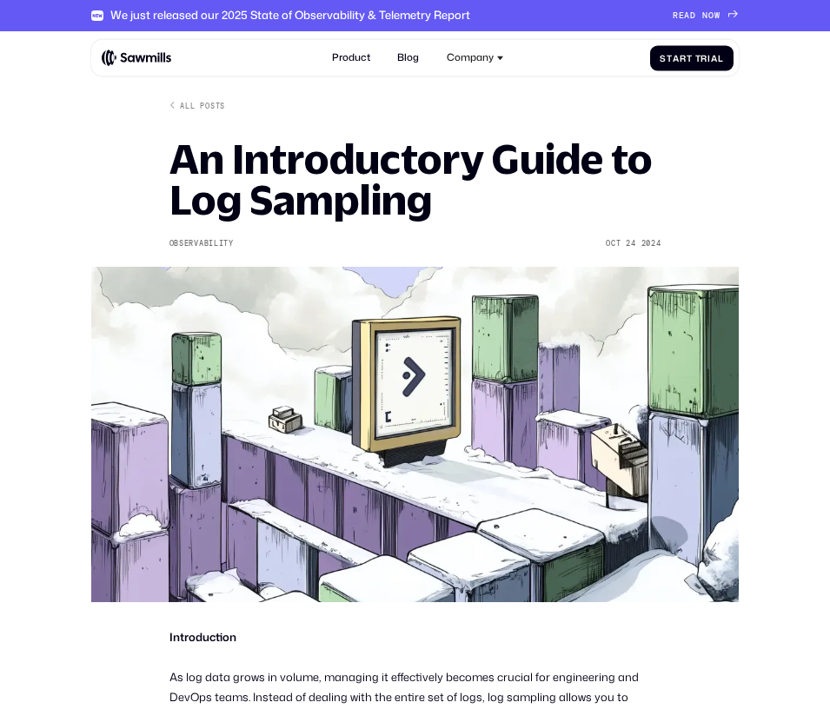 This screenshot has width=830, height=709. Describe the element at coordinates (630, 243) in the screenshot. I see `div: 24` at that location.